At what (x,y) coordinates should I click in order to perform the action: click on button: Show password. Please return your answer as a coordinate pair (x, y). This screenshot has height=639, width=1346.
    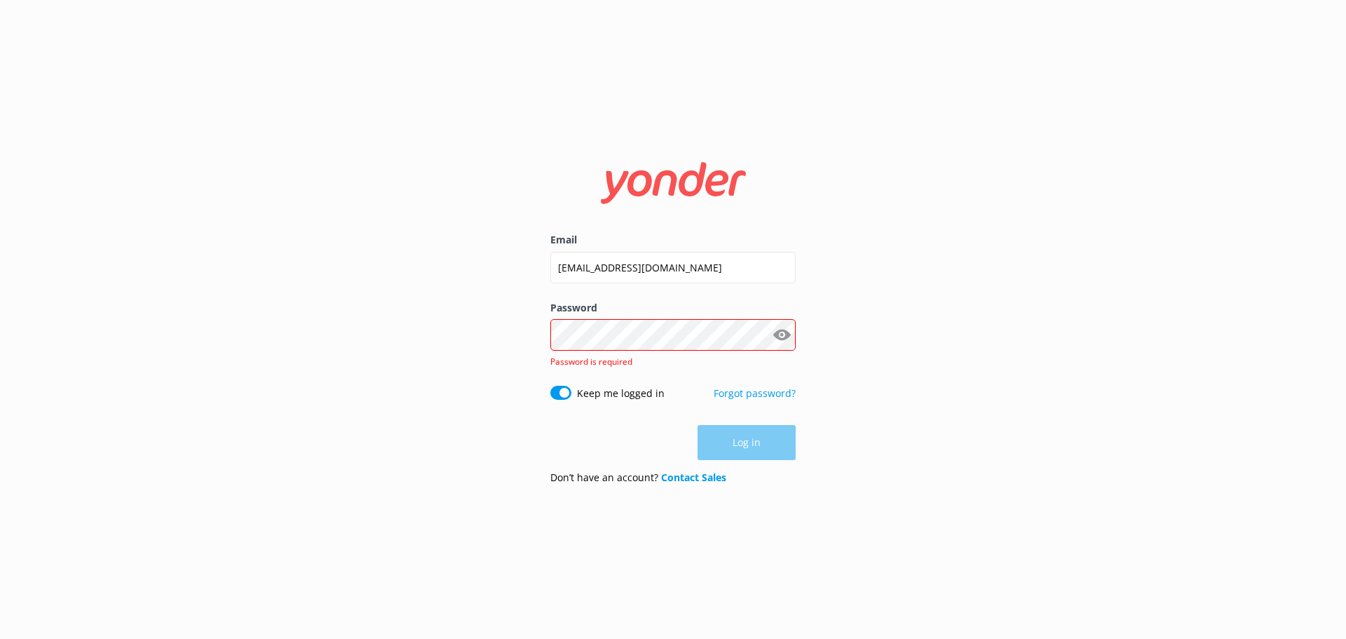
    Looking at the image, I should click on (782, 335).